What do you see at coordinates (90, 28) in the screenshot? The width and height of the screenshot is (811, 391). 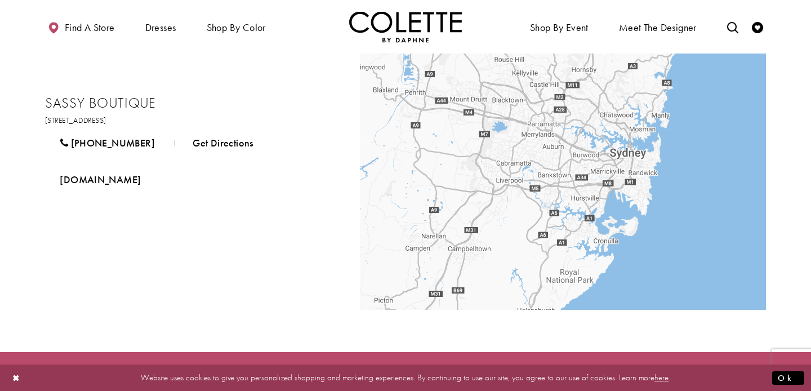 I see `span: Find a store` at bounding box center [90, 28].